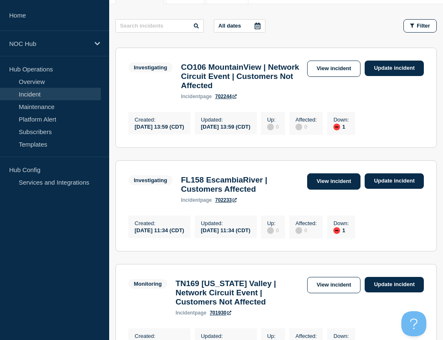  Describe the element at coordinates (226, 200) in the screenshot. I see `a: 702233` at that location.